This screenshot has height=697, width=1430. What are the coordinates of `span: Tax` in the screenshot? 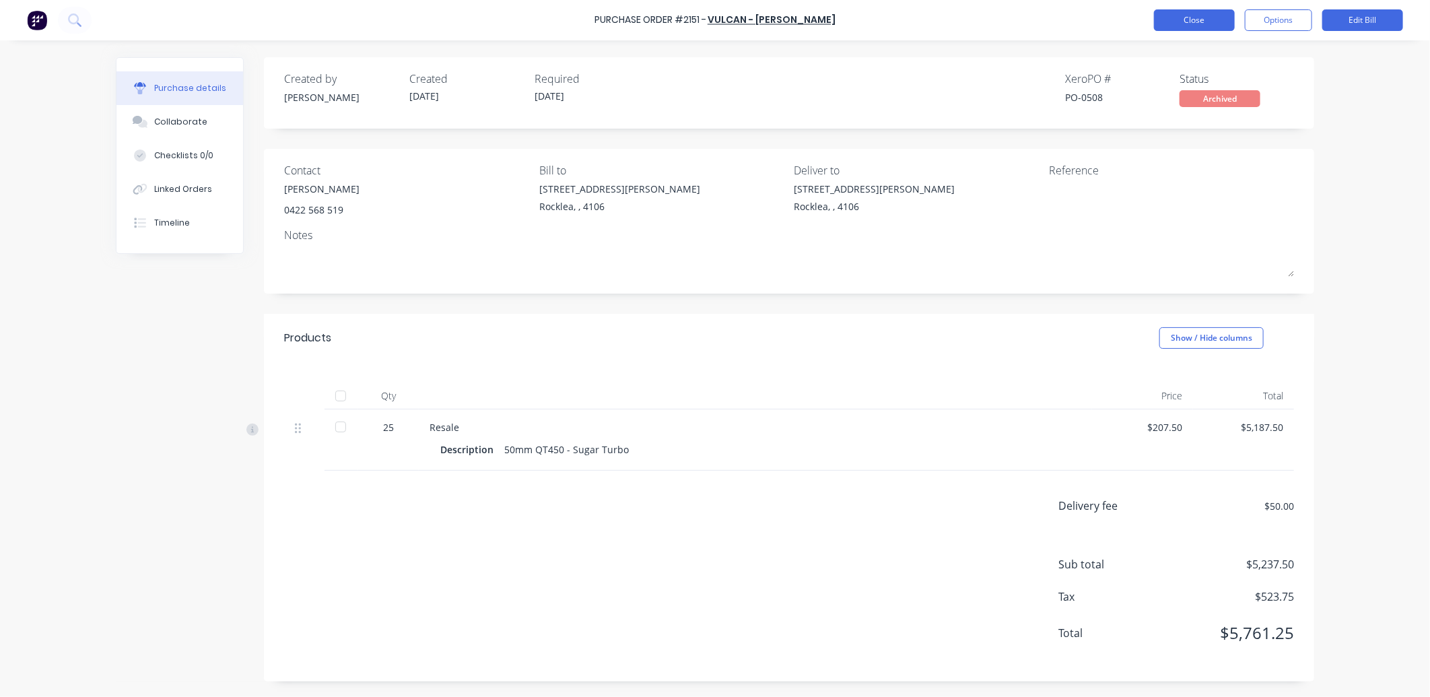 It's located at (1109, 597).